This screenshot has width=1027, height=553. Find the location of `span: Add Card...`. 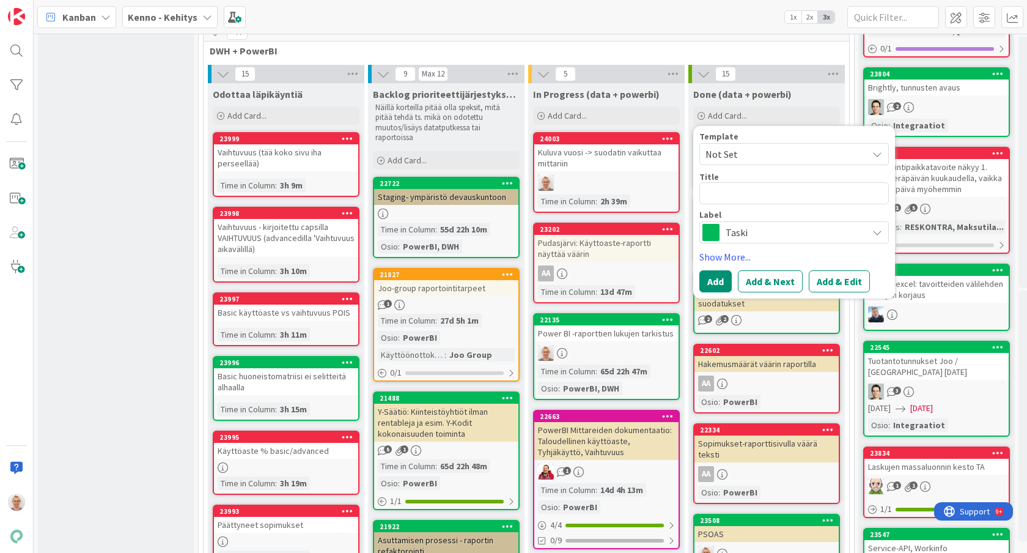

span: Add Card... is located at coordinates (567, 116).